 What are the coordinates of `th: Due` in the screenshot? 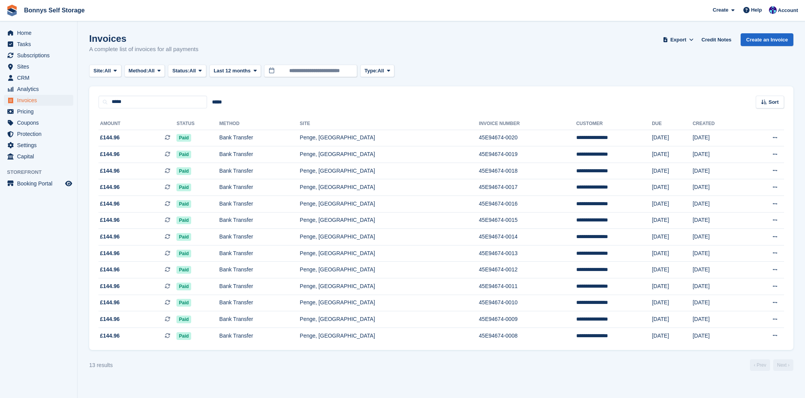 It's located at (672, 124).